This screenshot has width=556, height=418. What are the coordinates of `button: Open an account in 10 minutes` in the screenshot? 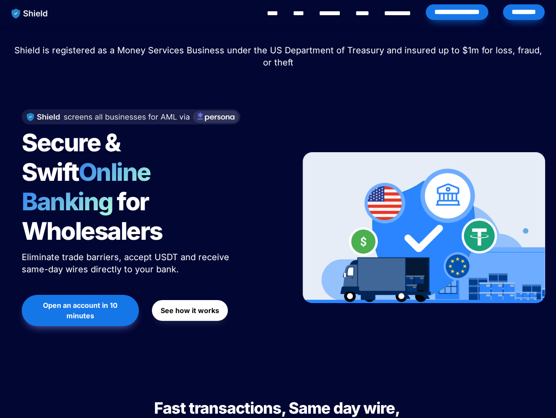 It's located at (80, 311).